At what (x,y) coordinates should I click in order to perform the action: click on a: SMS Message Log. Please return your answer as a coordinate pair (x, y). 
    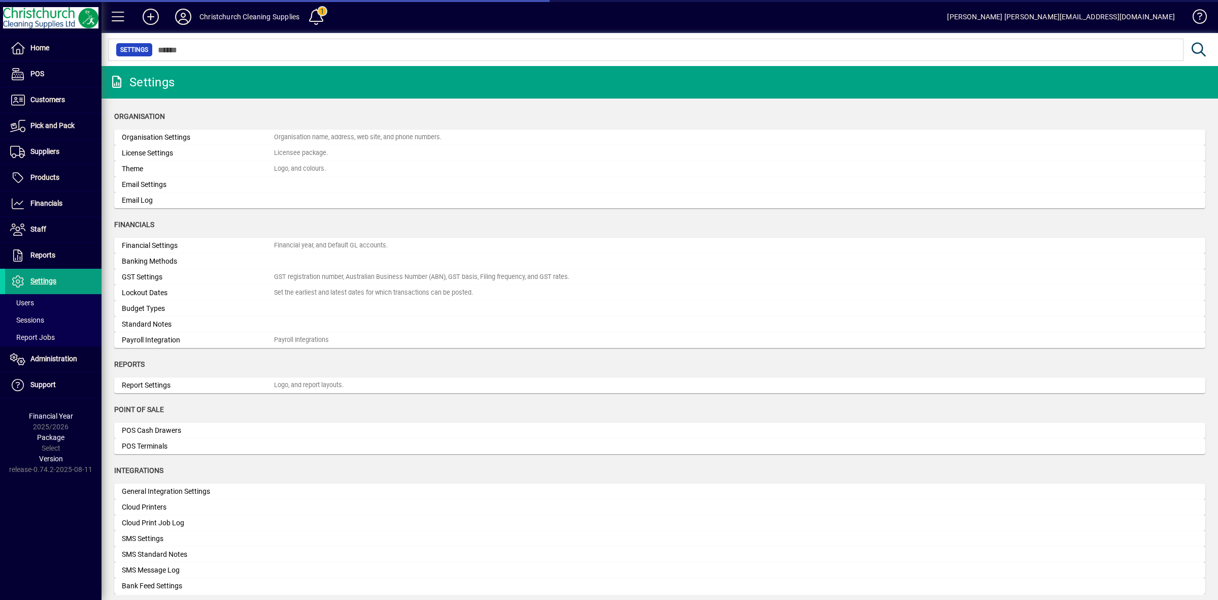
    Looking at the image, I should click on (660, 570).